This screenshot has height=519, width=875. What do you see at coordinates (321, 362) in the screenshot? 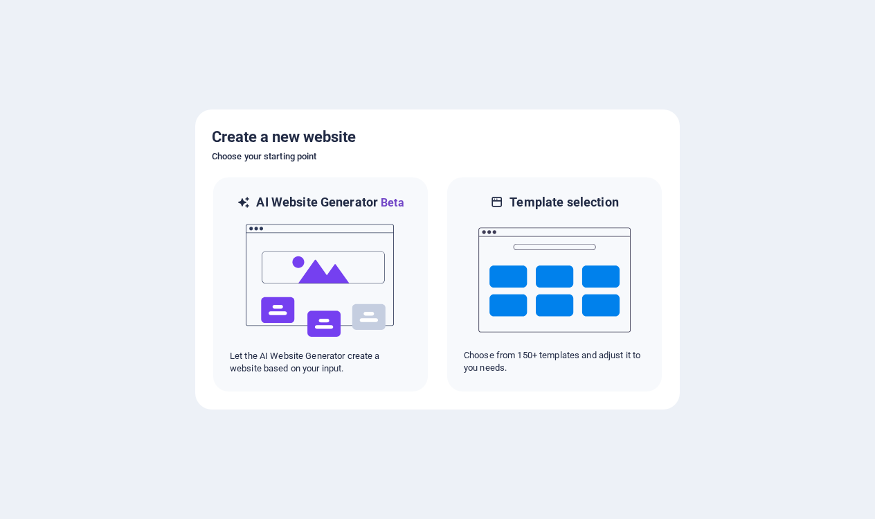
I see `p: Let the AI Website Generator create a website based on your input.` at bounding box center [321, 362].